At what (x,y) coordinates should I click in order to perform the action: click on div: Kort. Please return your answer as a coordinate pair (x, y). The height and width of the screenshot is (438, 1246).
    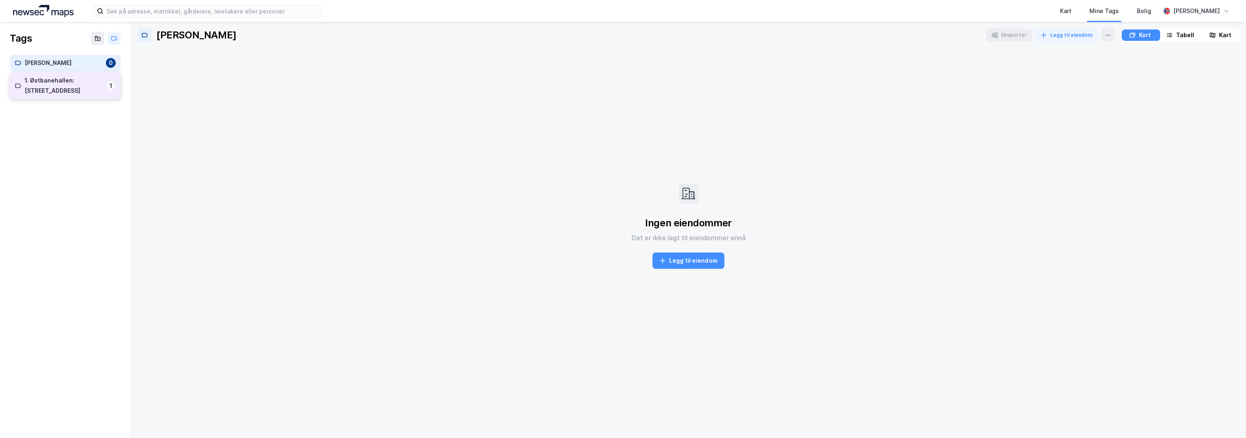
    Looking at the image, I should click on (1145, 35).